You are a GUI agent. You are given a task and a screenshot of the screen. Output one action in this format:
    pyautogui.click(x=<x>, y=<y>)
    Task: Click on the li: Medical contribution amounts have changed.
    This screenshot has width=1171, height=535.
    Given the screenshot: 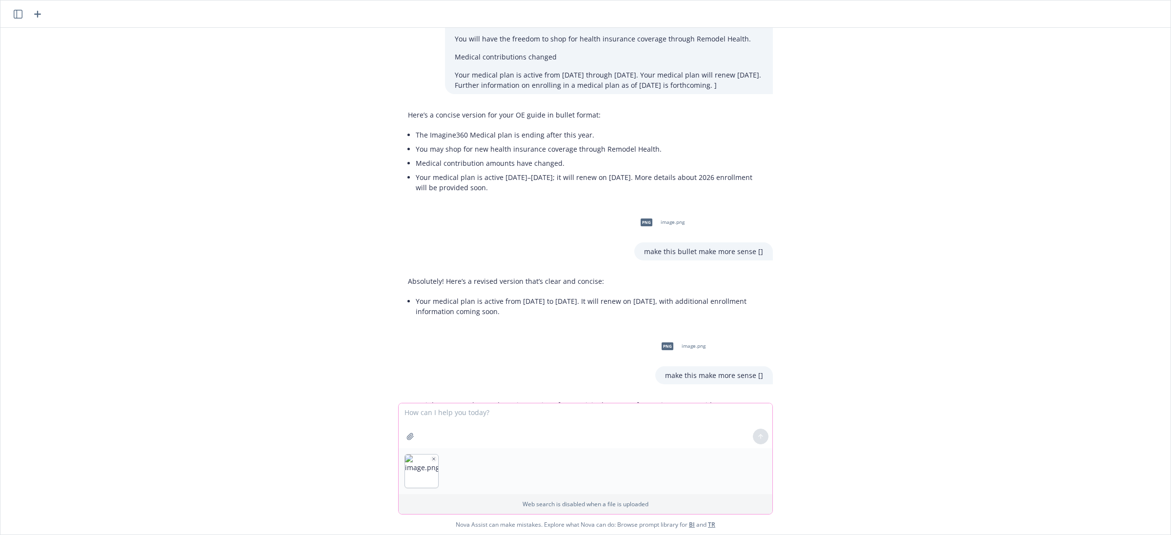 What is the action you would take?
    pyautogui.click(x=589, y=163)
    